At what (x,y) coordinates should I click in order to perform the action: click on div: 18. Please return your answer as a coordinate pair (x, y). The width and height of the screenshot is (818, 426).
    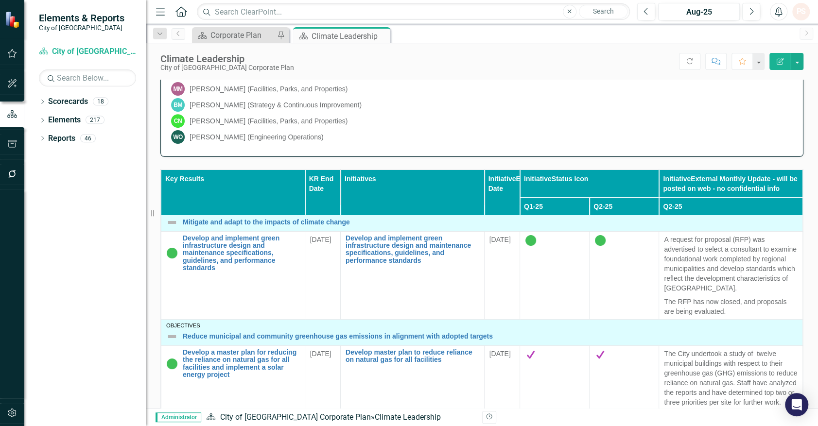
    Looking at the image, I should click on (101, 102).